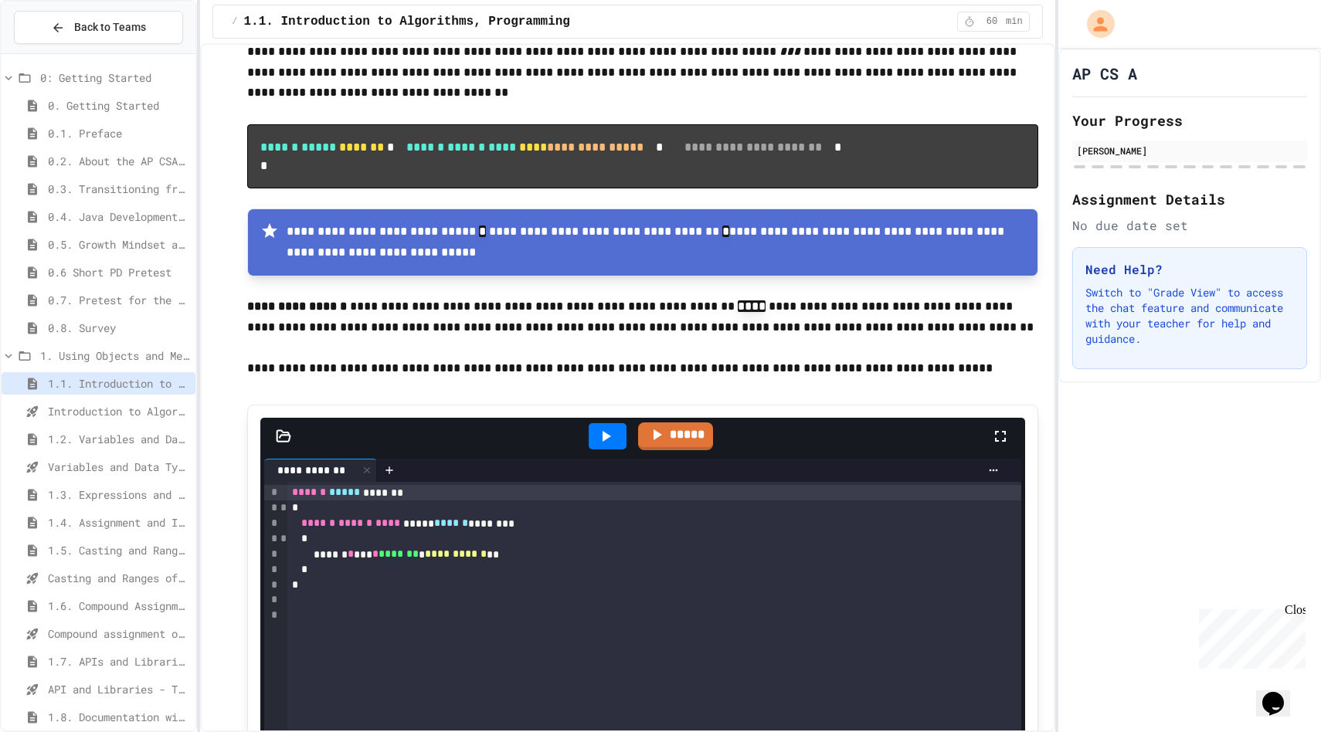 Image resolution: width=1321 pixels, height=732 pixels. What do you see at coordinates (118, 550) in the screenshot?
I see `span: 1.5. Casting and Ranges of Values` at bounding box center [118, 550].